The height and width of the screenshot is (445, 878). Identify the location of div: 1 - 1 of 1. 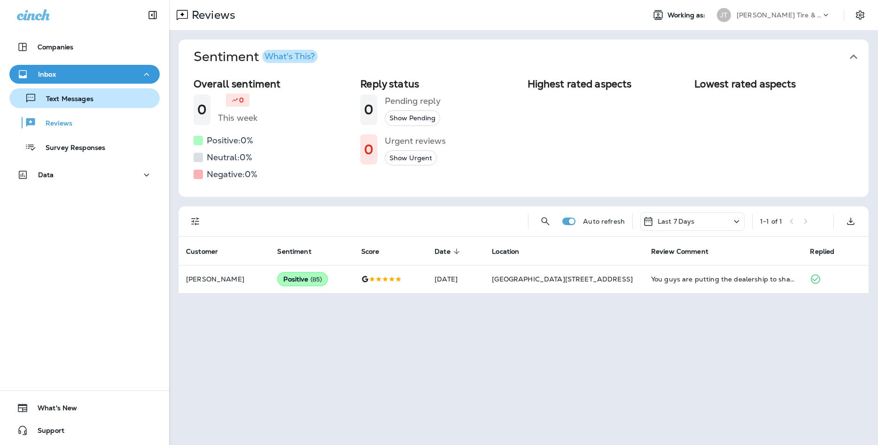
(771, 221).